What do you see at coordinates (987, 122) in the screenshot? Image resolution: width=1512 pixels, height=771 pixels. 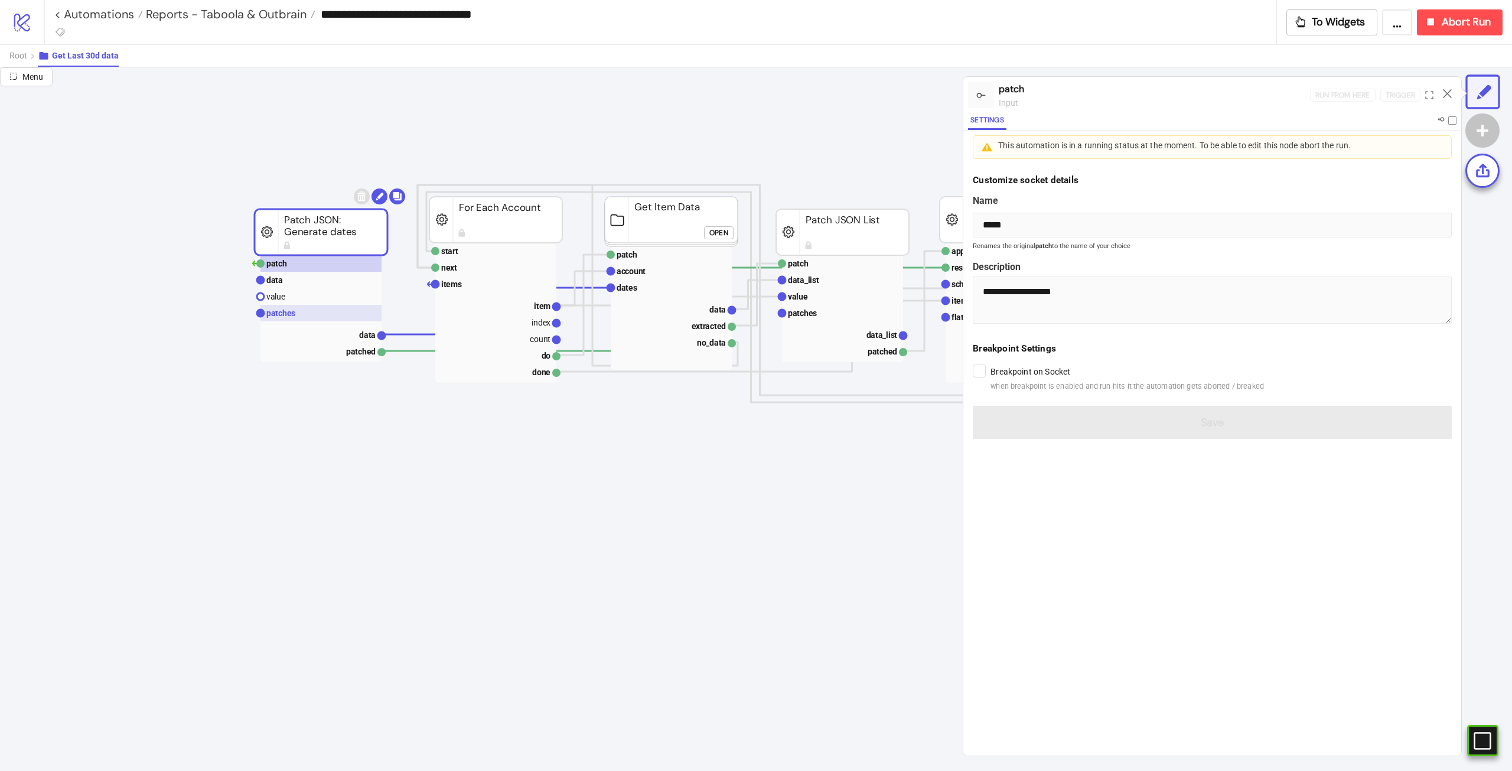 I see `button: Settings` at bounding box center [987, 122].